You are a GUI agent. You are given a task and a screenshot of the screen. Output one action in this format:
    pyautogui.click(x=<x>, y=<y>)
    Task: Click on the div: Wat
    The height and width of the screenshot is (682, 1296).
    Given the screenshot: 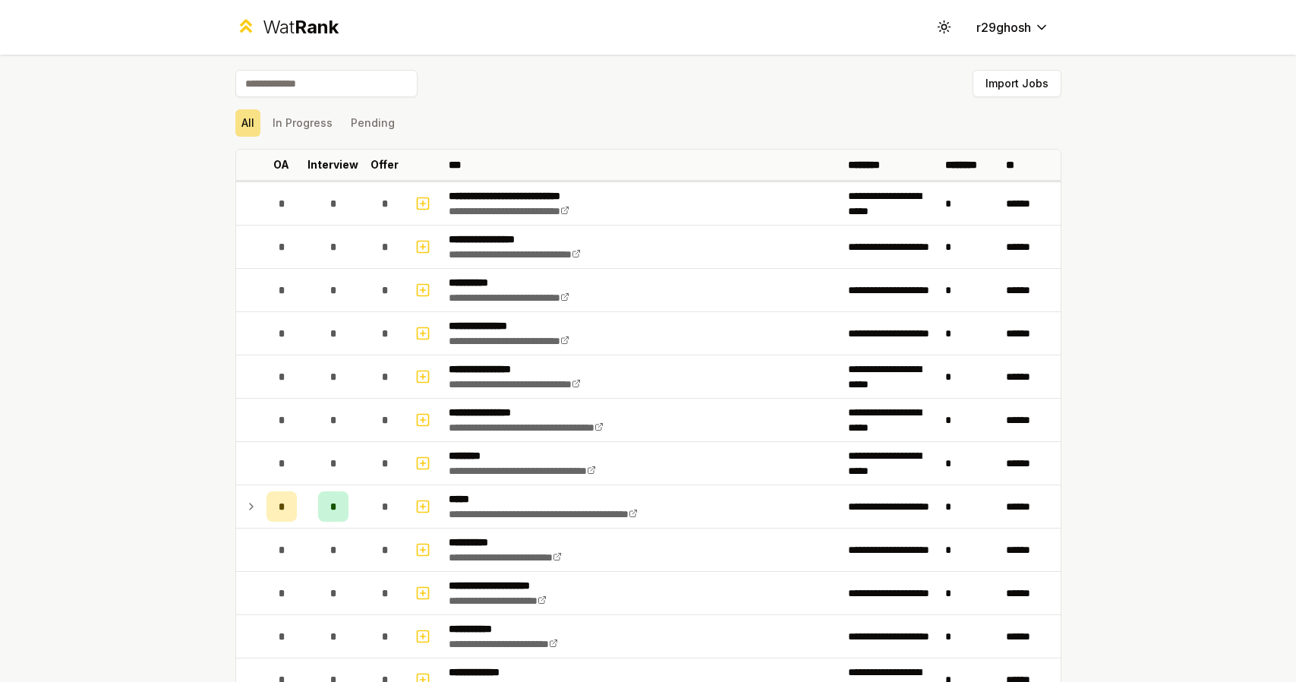 What is the action you would take?
    pyautogui.click(x=301, y=27)
    